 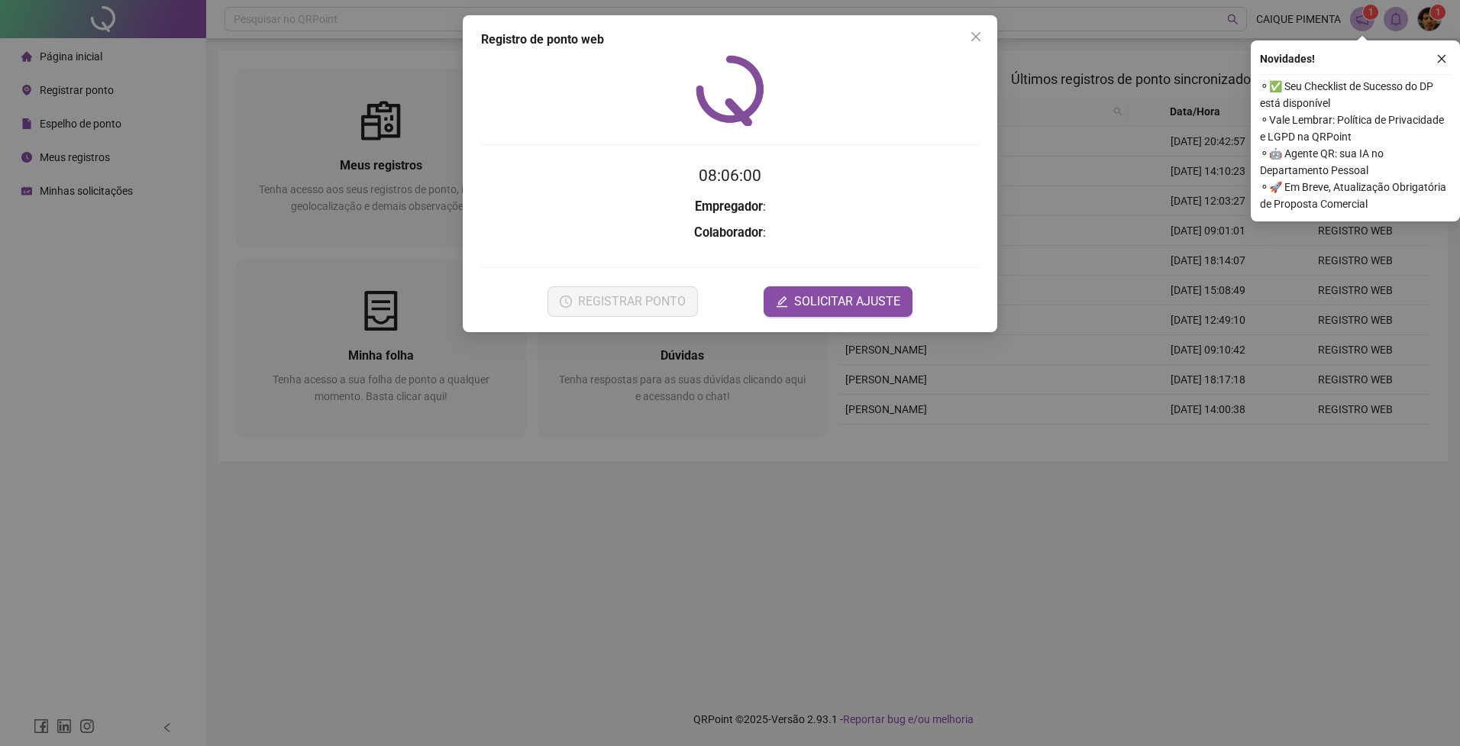 I want to click on span: edit, so click(x=782, y=302).